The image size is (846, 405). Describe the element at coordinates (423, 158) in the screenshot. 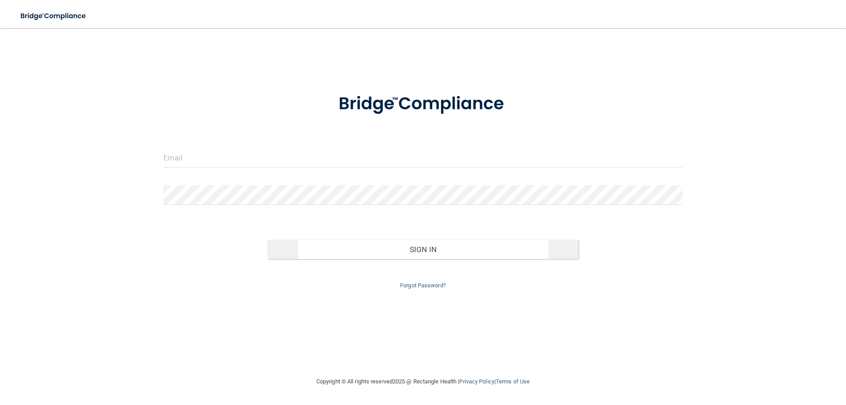

I see `input: Email` at that location.